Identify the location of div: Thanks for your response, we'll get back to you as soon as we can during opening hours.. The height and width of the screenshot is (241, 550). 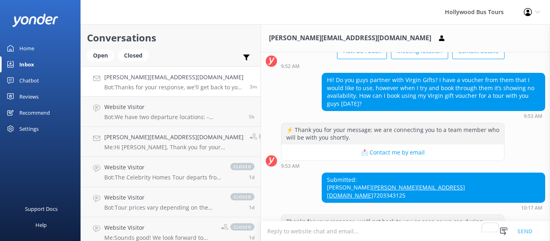
(392, 225).